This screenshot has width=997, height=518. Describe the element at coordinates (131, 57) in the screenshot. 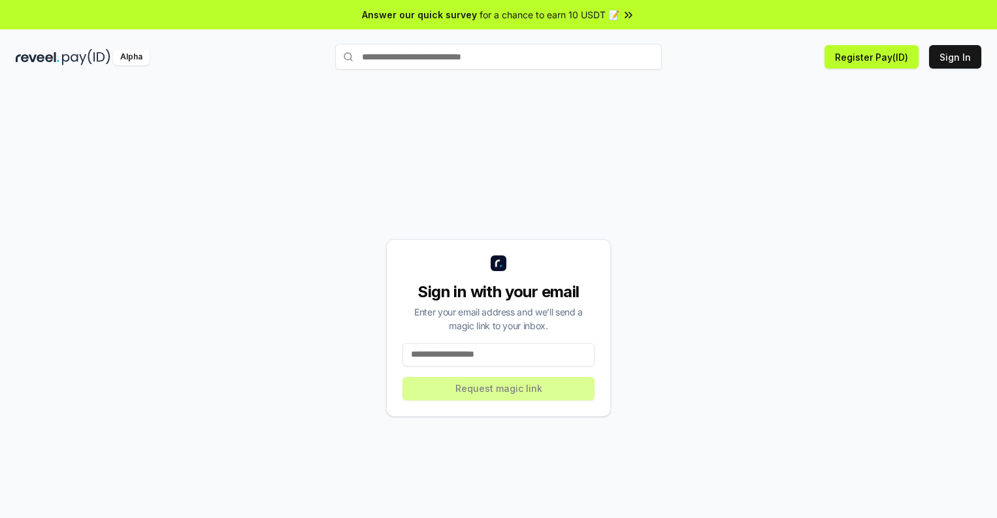

I see `div: Alpha` at that location.